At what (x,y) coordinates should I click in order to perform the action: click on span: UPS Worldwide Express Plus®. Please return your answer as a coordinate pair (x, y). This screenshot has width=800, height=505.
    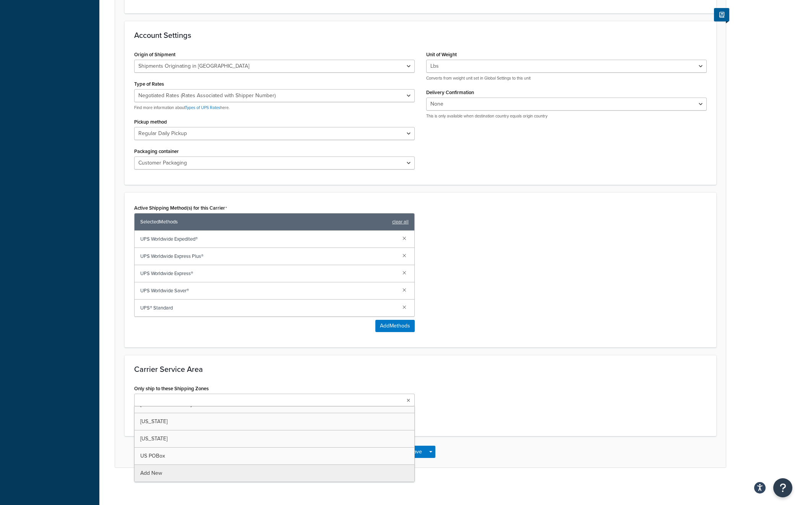
    Looking at the image, I should click on (268, 256).